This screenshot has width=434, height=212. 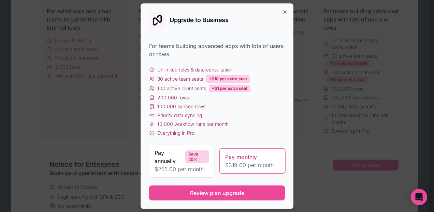 I want to click on h2: Upgrade to Business, so click(x=199, y=20).